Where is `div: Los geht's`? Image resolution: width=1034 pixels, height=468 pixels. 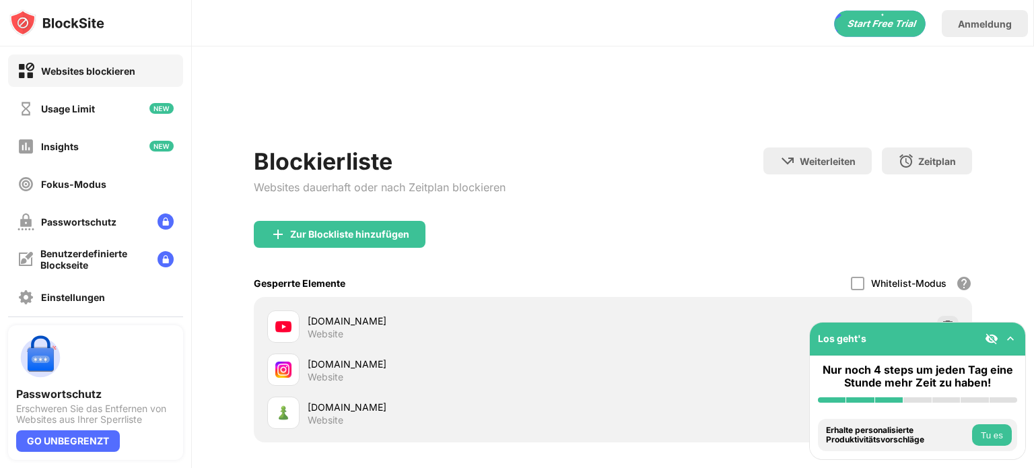 div: Los geht's is located at coordinates (842, 338).